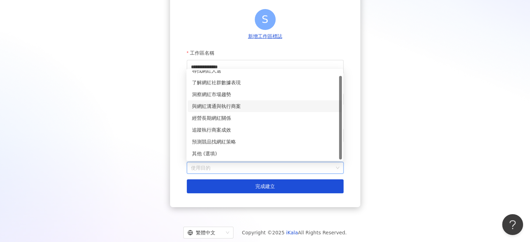 The height and width of the screenshot is (242, 530). I want to click on div: 了解網紅社群數據表現, so click(265, 83).